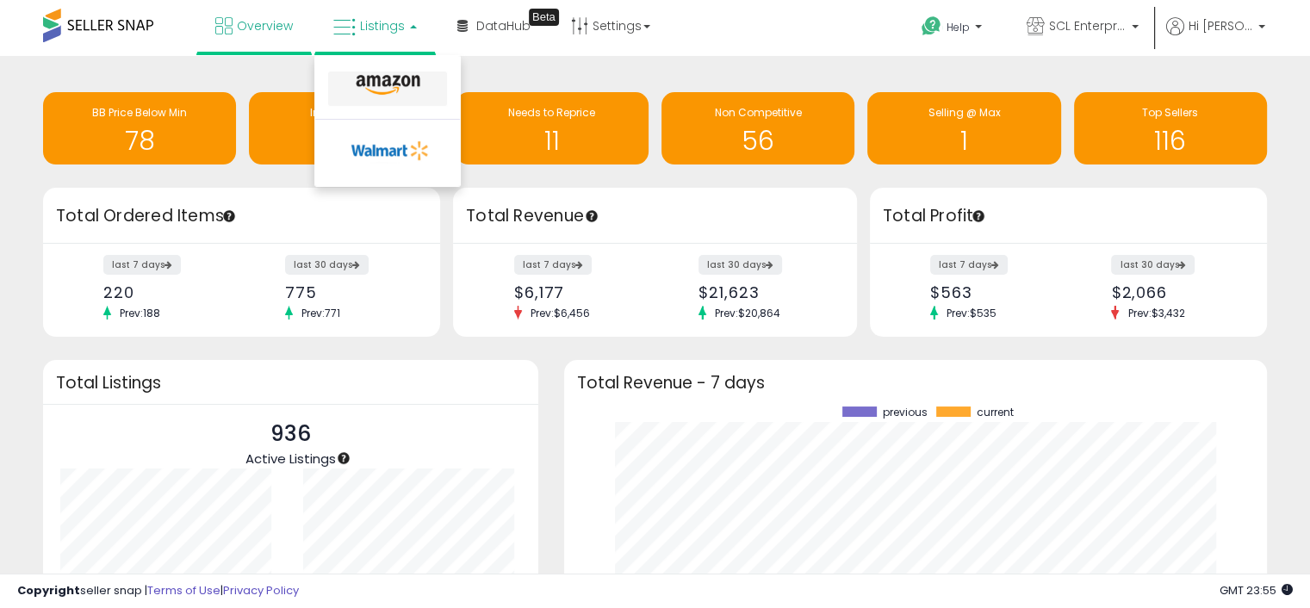 This screenshot has height=608, width=1310. What do you see at coordinates (992, 292) in the screenshot?
I see `div: $563` at bounding box center [992, 292].